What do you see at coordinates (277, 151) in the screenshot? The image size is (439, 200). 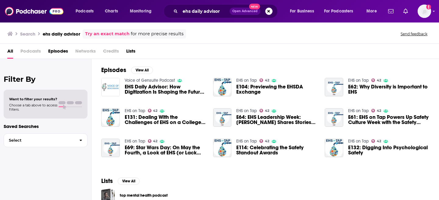 I see `span: E114: Celebrating the Safety Standout Awards` at bounding box center [277, 151].